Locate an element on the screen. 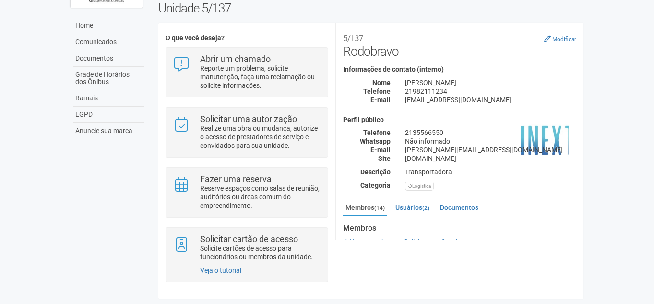 This screenshot has width=654, height=304. h2: Unidade 5/137 is located at coordinates (371, 8).